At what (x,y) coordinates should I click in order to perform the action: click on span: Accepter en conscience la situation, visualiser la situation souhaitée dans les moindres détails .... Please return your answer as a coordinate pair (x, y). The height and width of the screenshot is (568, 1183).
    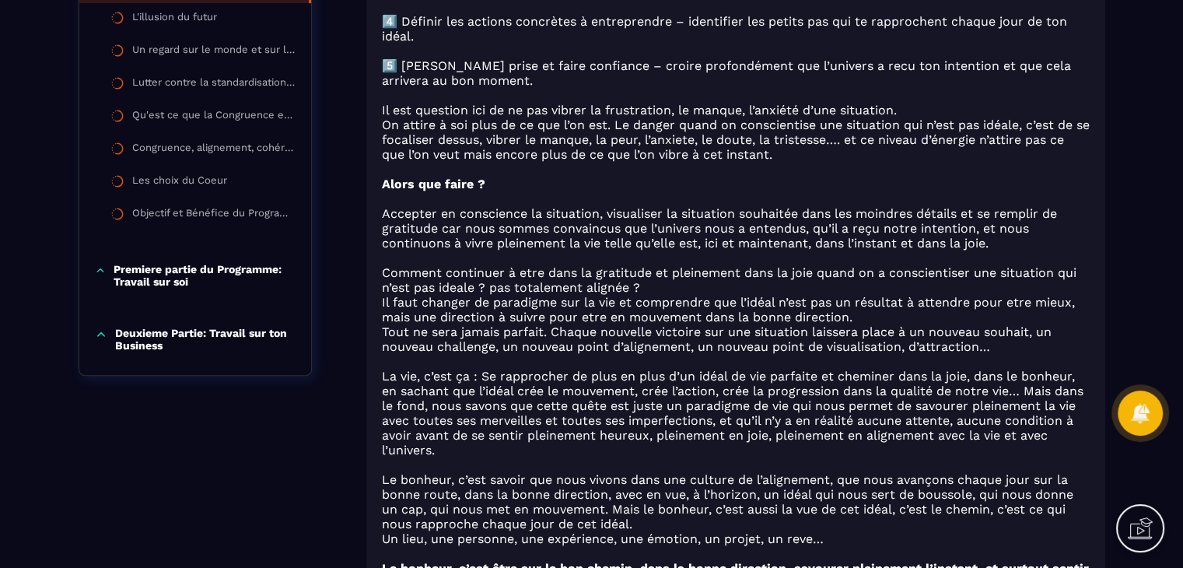
    Looking at the image, I should click on (719, 228).